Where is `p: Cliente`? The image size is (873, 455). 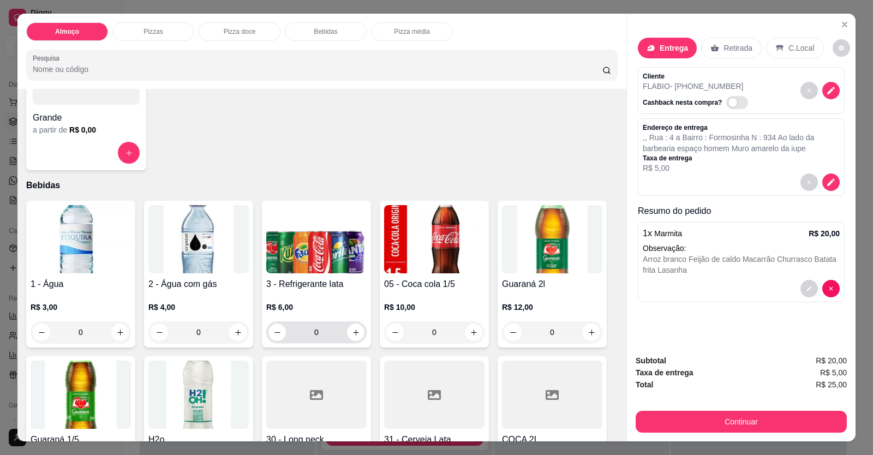
p: Cliente is located at coordinates (697, 76).